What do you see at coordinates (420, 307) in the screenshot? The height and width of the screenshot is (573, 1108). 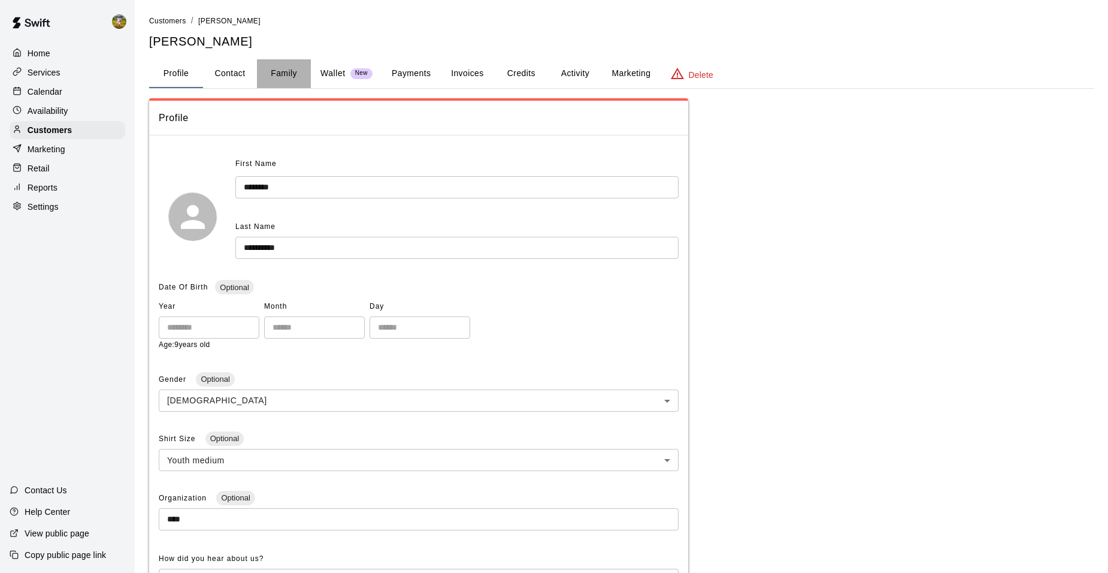 I see `span: Day` at bounding box center [420, 307].